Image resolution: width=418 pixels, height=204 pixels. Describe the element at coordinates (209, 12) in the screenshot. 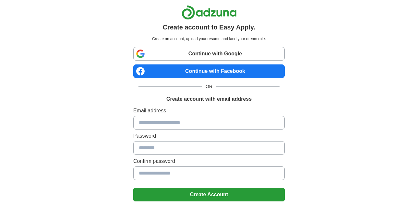

I see `img: Adzuna logo` at that location.